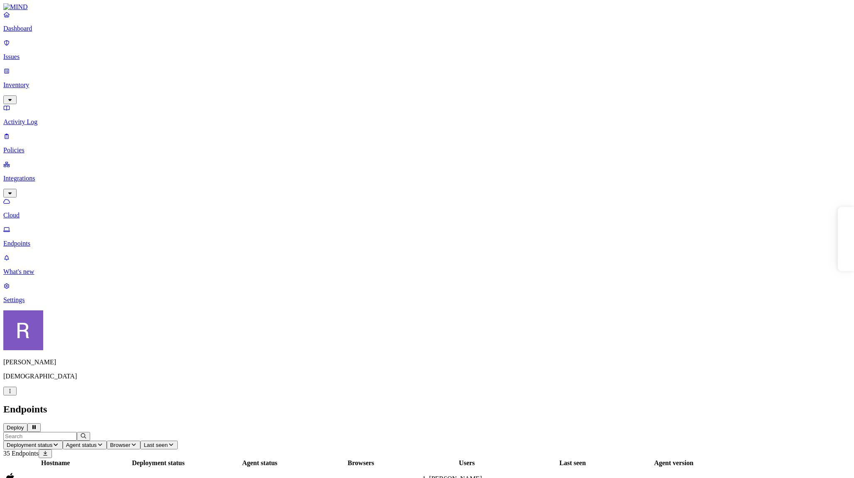  I want to click on p: What's new, so click(427, 272).